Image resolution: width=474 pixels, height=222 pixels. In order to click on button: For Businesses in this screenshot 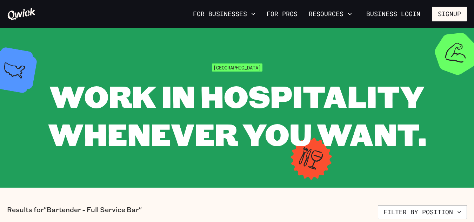, I will do `click(224, 14)`.